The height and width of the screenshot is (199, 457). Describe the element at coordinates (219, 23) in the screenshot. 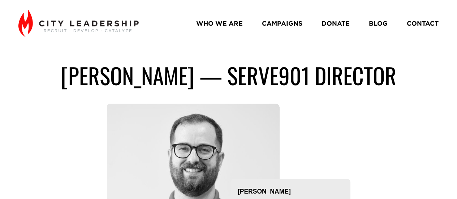

I see `a: WHO WE ARE` at that location.